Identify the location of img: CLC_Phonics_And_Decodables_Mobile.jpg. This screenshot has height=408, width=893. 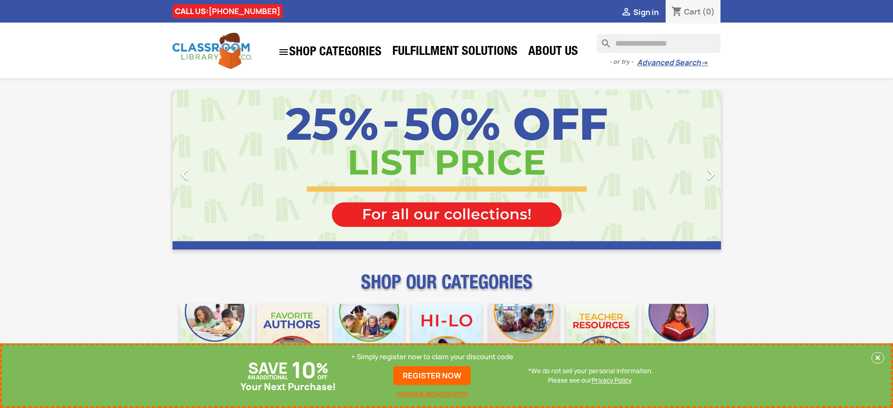
(369, 338).